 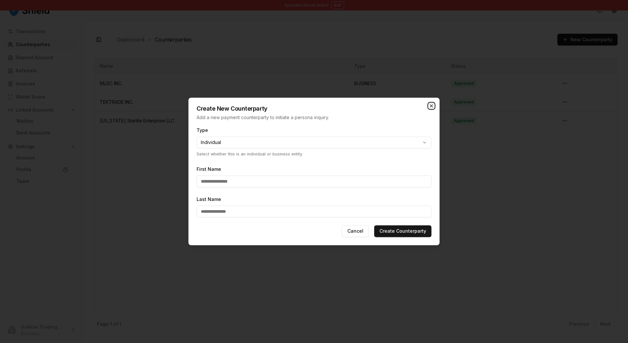 I want to click on label: Last Name, so click(x=209, y=199).